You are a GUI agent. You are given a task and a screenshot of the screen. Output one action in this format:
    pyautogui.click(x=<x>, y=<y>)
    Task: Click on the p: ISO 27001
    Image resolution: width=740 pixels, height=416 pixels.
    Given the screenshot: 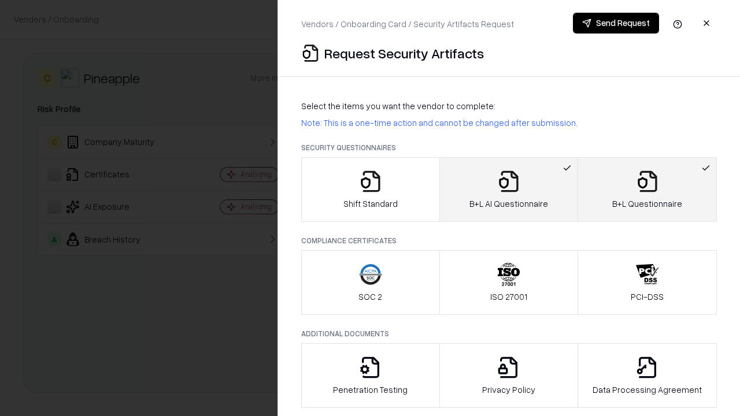 What is the action you would take?
    pyautogui.click(x=509, y=297)
    